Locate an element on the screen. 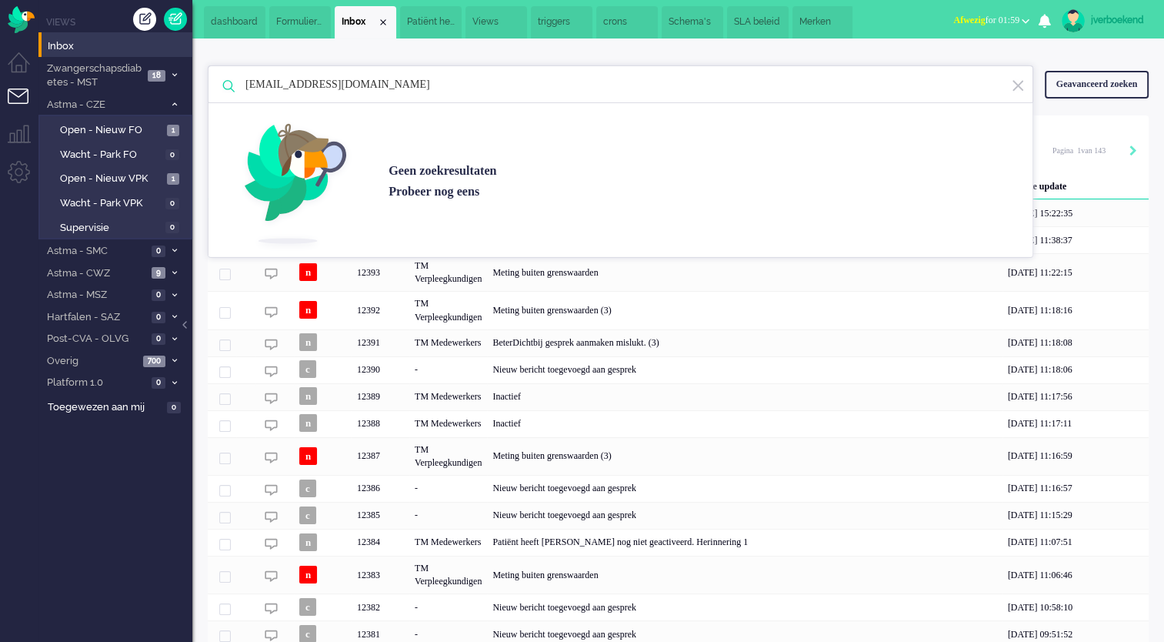 The width and height of the screenshot is (1164, 642). div: 12388 is located at coordinates (678, 423).